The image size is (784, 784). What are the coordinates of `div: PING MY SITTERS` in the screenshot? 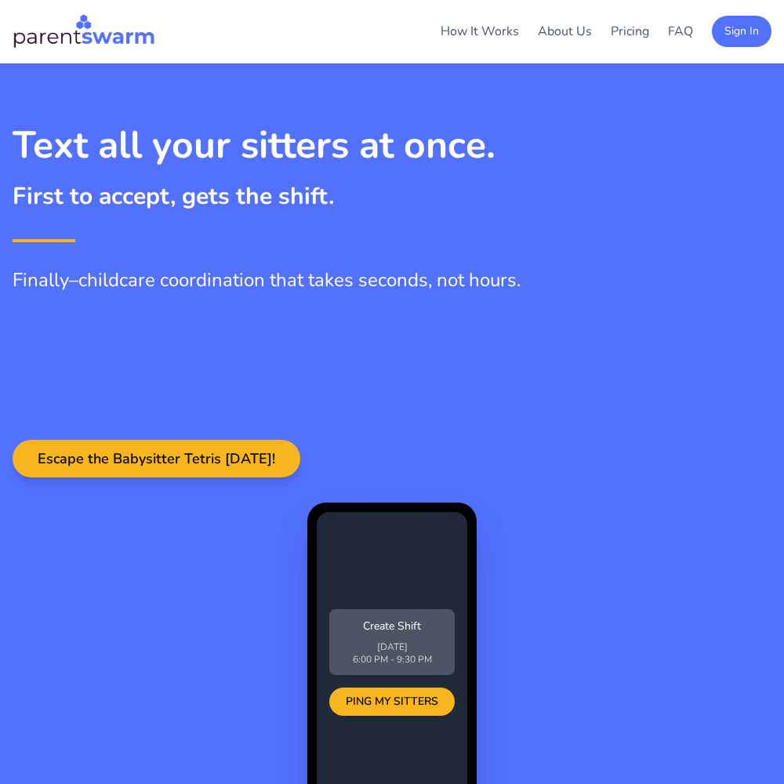 It's located at (392, 702).